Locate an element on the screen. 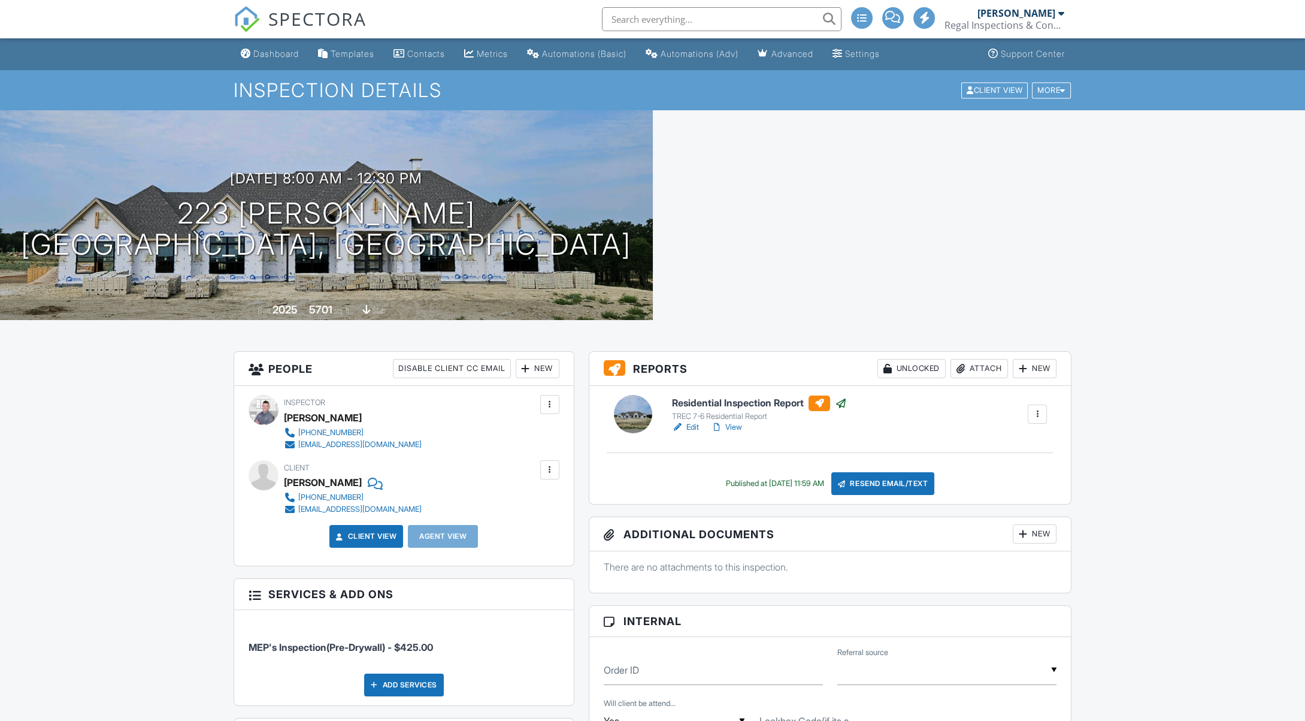 The image size is (1305, 721). a: Support Center is located at coordinates (1027, 54).